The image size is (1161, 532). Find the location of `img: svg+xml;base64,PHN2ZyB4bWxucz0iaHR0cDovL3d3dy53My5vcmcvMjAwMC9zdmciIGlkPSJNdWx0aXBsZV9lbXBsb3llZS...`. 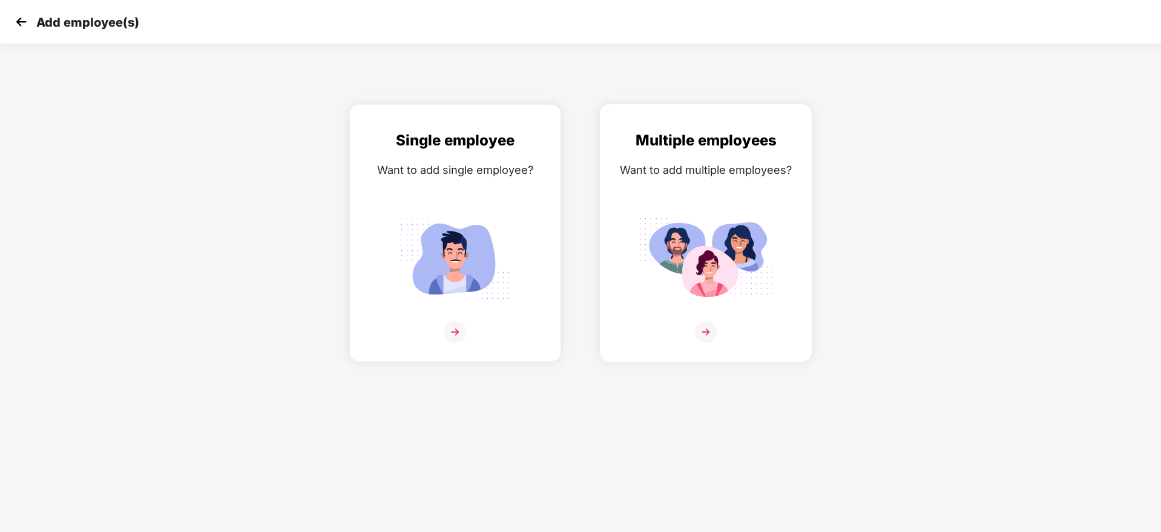

img: svg+xml;base64,PHN2ZyB4bWxucz0iaHR0cDovL3d3dy53My5vcmcvMjAwMC9zdmciIGlkPSJNdWx0aXBsZV9lbXBsb3llZS... is located at coordinates (706, 259).